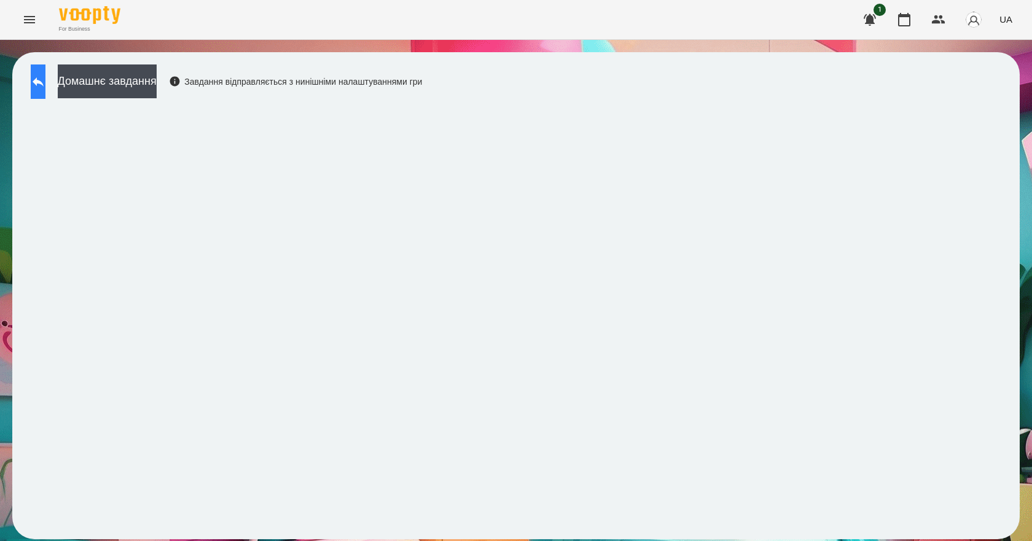  Describe the element at coordinates (90, 29) in the screenshot. I see `span: For Business` at that location.